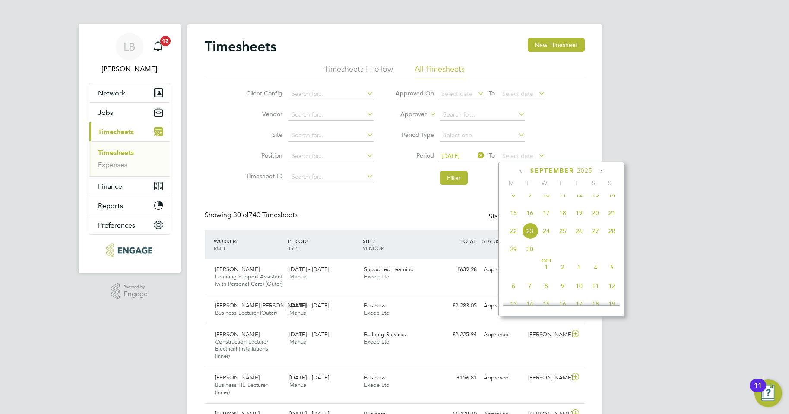 This screenshot has height=414, width=789. Describe the element at coordinates (513, 213) in the screenshot. I see `span: 15` at that location.